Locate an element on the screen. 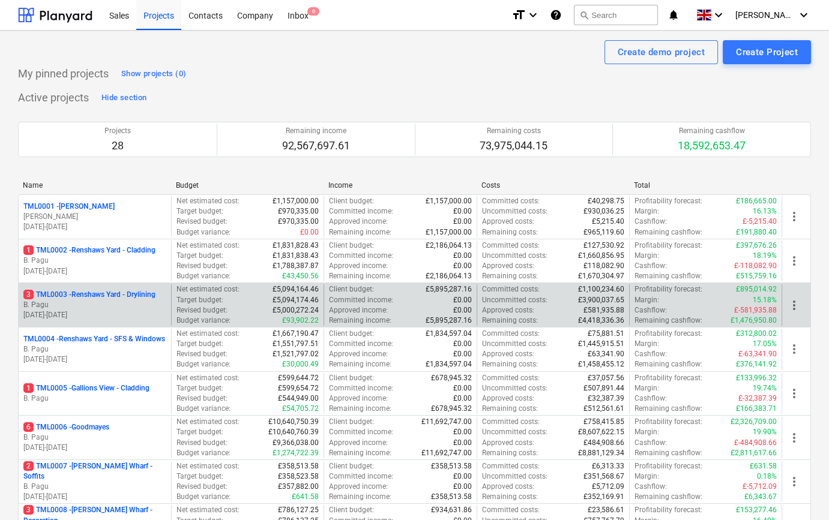  p: 0.18% is located at coordinates (766, 476).